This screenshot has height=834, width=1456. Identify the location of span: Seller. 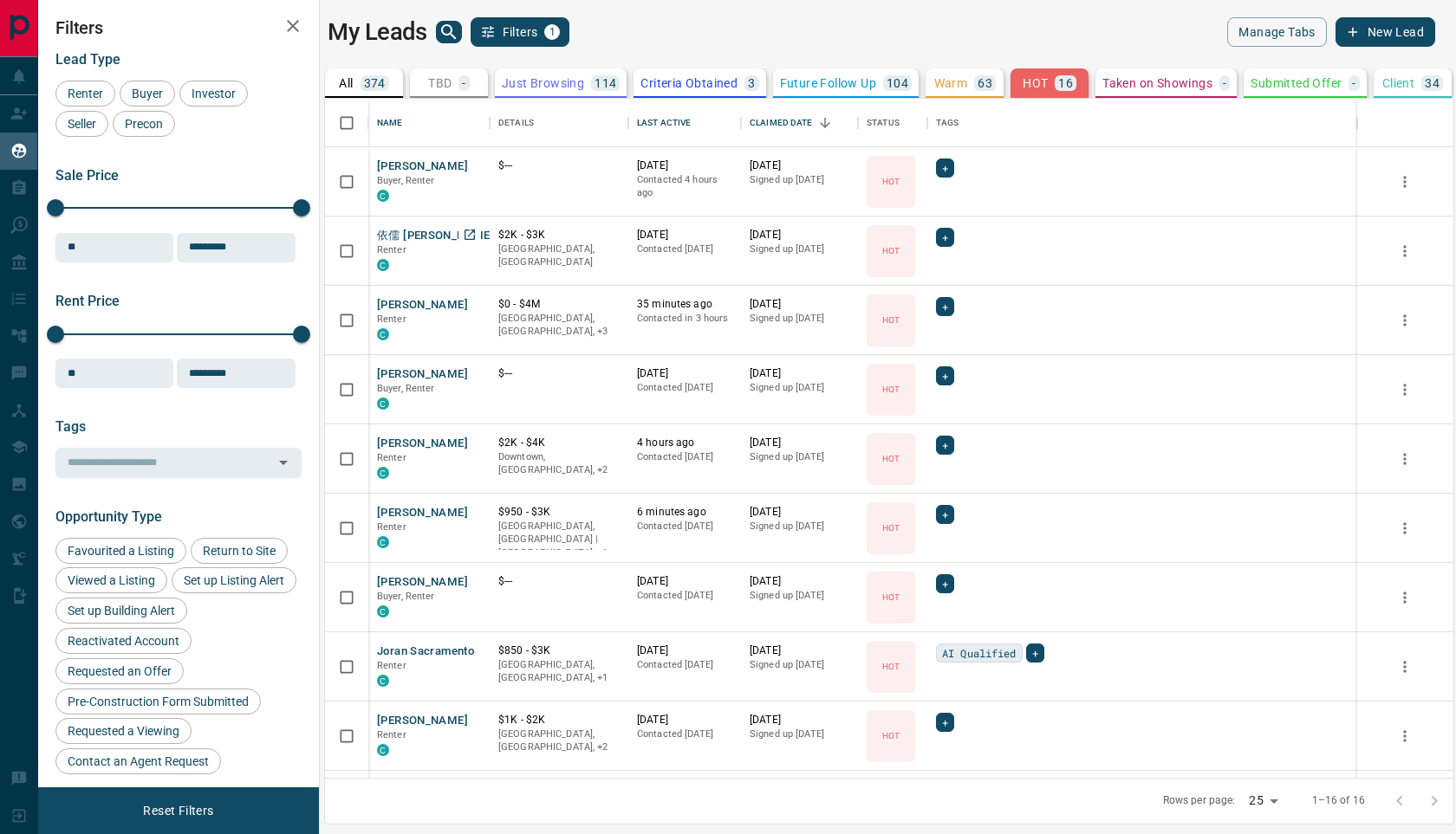
(82, 124).